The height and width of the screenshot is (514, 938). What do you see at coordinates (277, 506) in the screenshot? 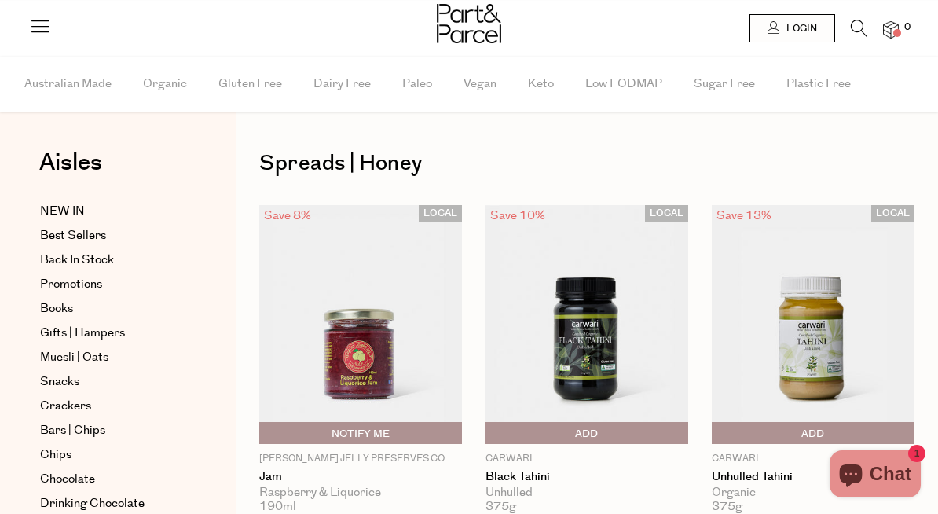
I see `span: 190ml` at bounding box center [277, 506].